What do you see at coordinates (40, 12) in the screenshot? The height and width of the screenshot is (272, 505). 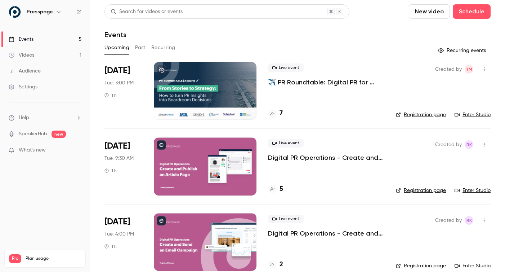 I see `h6: Presspage` at bounding box center [40, 12].